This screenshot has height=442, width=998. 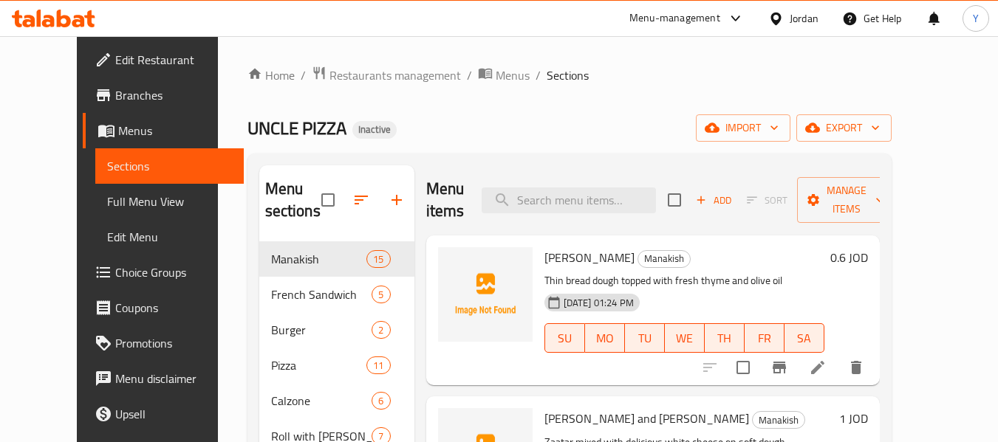 What do you see at coordinates (321, 330) in the screenshot?
I see `span: Burger` at bounding box center [321, 330].